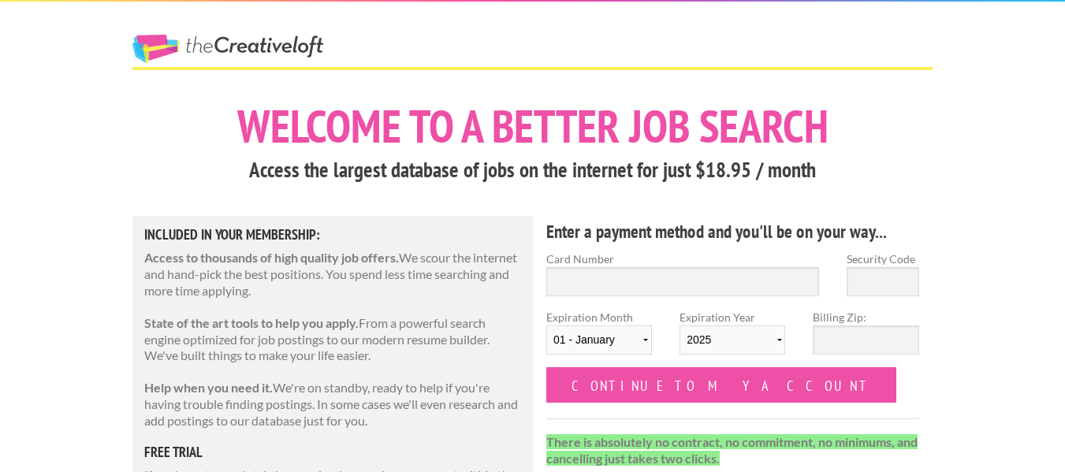 Image resolution: width=1065 pixels, height=472 pixels. Describe the element at coordinates (333, 452) in the screenshot. I see `h5: free trial` at that location.